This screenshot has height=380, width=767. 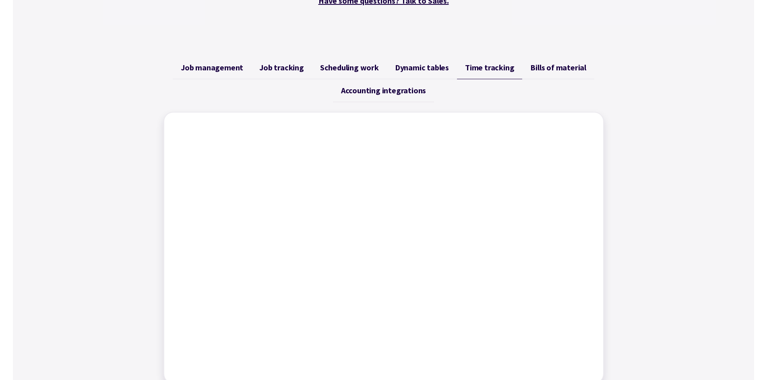 I want to click on span: Time tracking, so click(x=490, y=68).